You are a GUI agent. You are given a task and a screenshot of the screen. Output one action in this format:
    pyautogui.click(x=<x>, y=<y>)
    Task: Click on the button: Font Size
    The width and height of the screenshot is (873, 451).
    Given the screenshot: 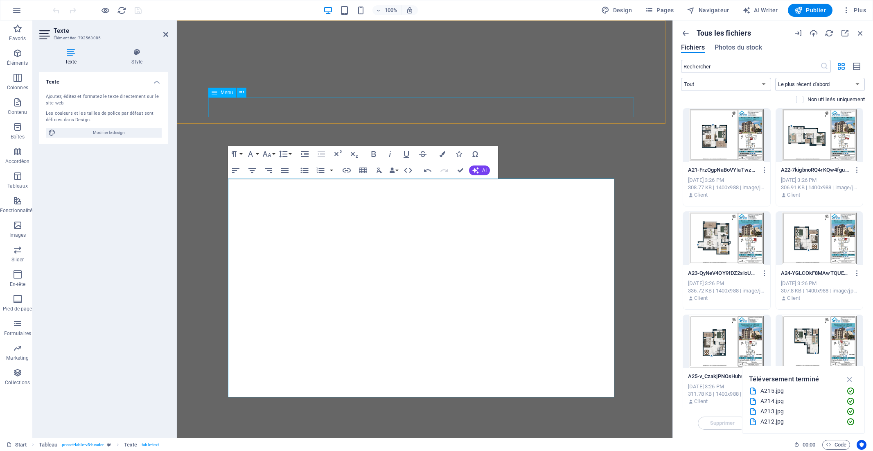 What is the action you would take?
    pyautogui.click(x=268, y=154)
    